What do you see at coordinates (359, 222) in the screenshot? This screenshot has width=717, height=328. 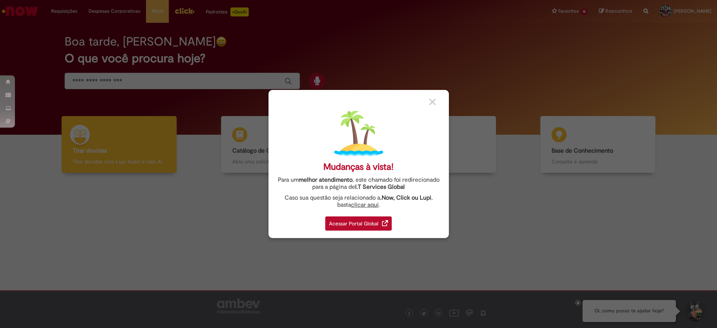 I see `a: Acessar Portal Global` at bounding box center [359, 222].